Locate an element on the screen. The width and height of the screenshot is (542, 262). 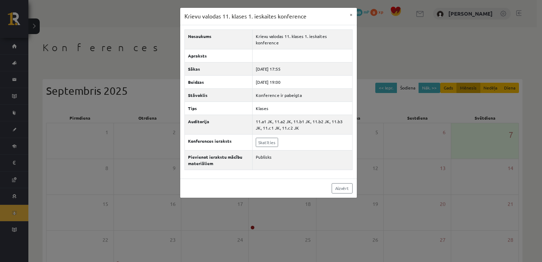
th: Beidzas is located at coordinates (218, 82).